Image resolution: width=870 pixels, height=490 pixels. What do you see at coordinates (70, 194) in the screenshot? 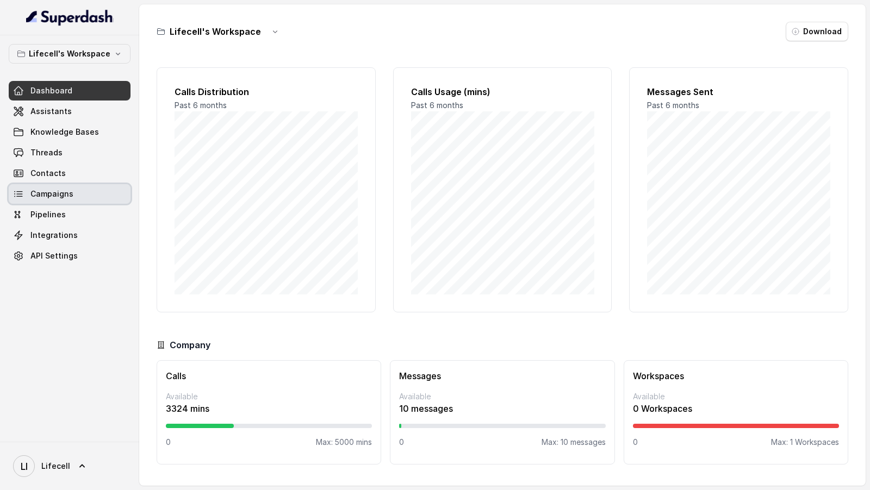
I see `a: Campaigns` at bounding box center [70, 194].